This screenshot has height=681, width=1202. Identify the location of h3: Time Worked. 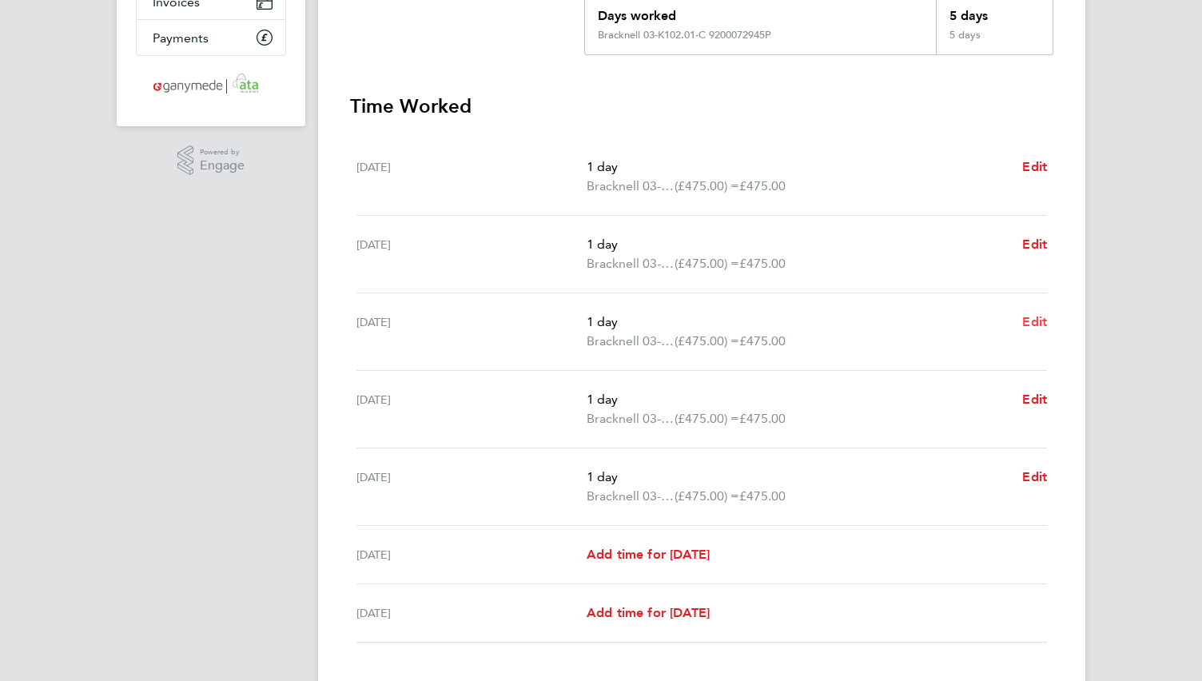
(702, 106).